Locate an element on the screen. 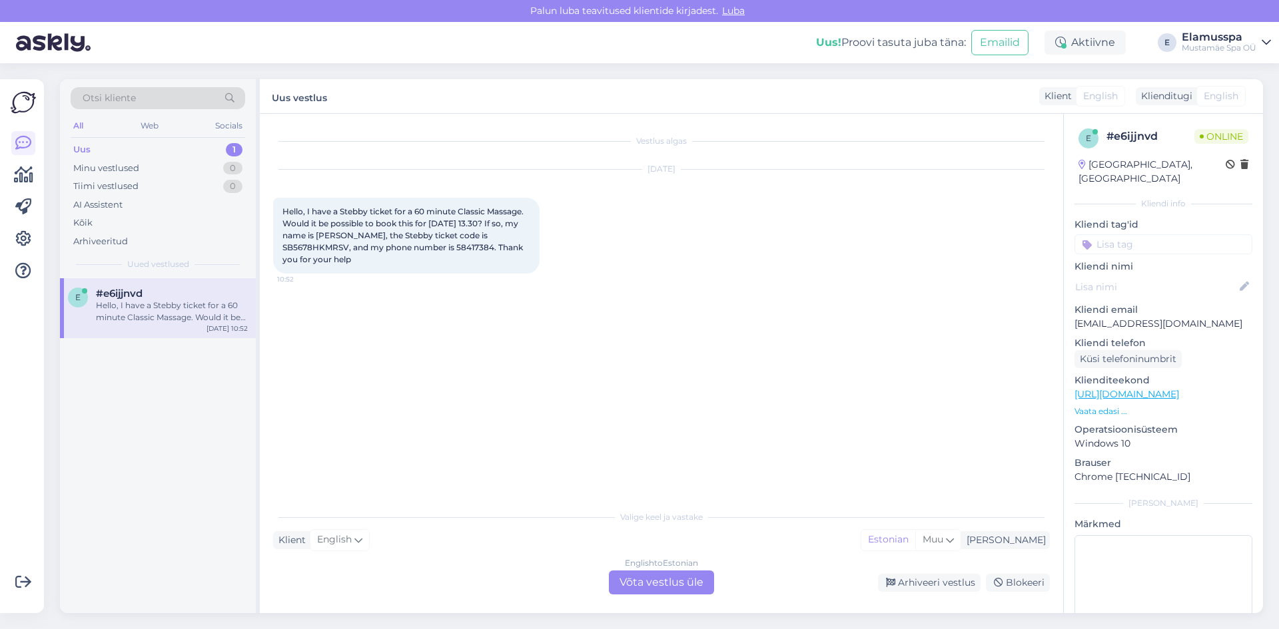 This screenshot has width=1279, height=629. div: Minu vestlused is located at coordinates (106, 168).